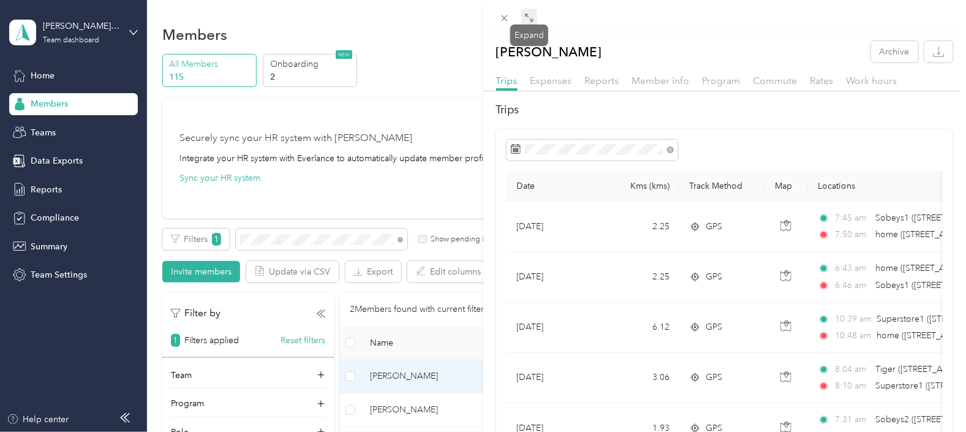 This screenshot has width=966, height=432. I want to click on span: 7:31 am, so click(852, 419).